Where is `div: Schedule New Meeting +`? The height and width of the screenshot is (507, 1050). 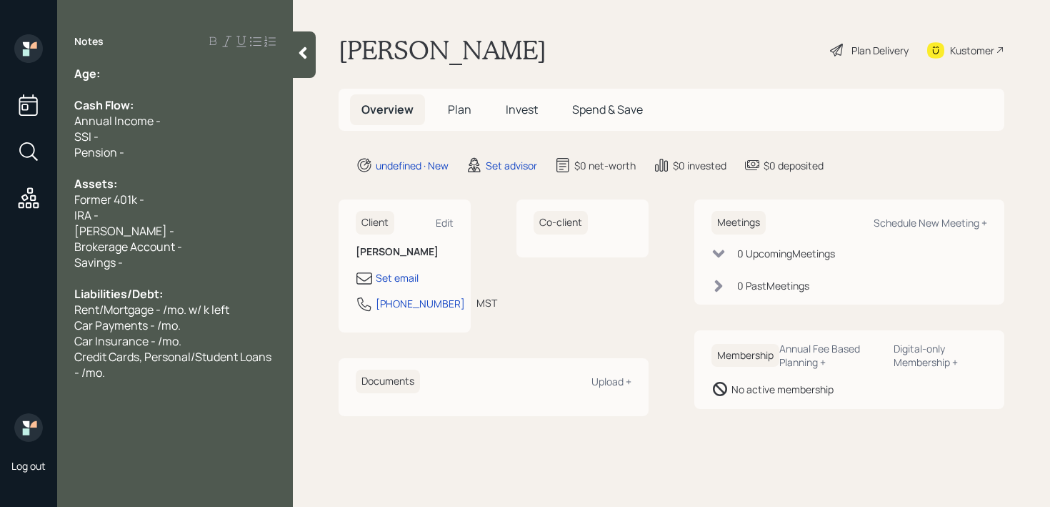
div: Schedule New Meeting + is located at coordinates (930, 222).